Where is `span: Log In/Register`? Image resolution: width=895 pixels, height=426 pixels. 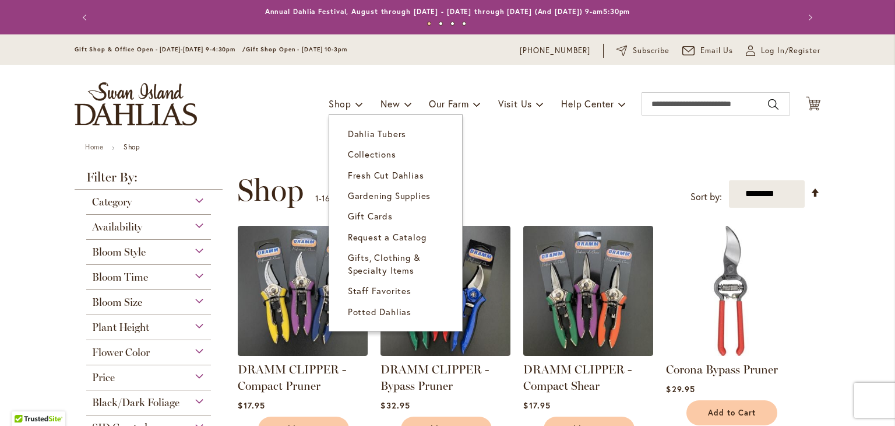
span: Log In/Register is located at coordinates (791, 51).